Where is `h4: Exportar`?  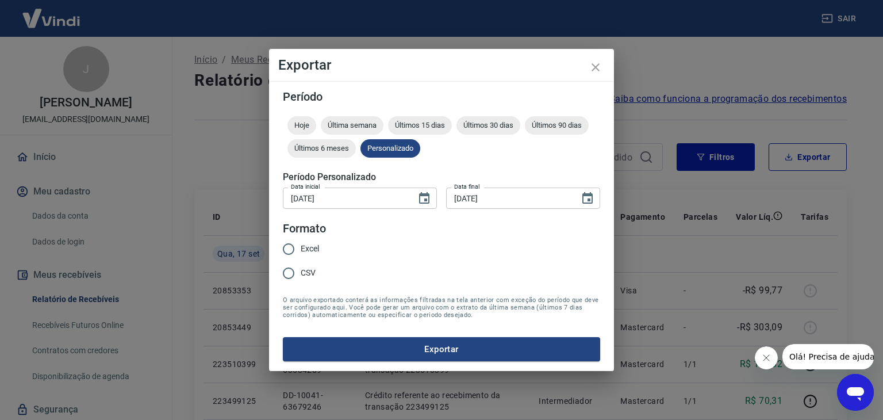 h4: Exportar is located at coordinates (441, 65).